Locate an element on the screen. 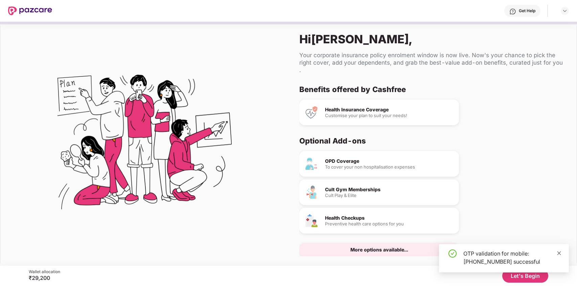  span: check-circle is located at coordinates (452, 253).